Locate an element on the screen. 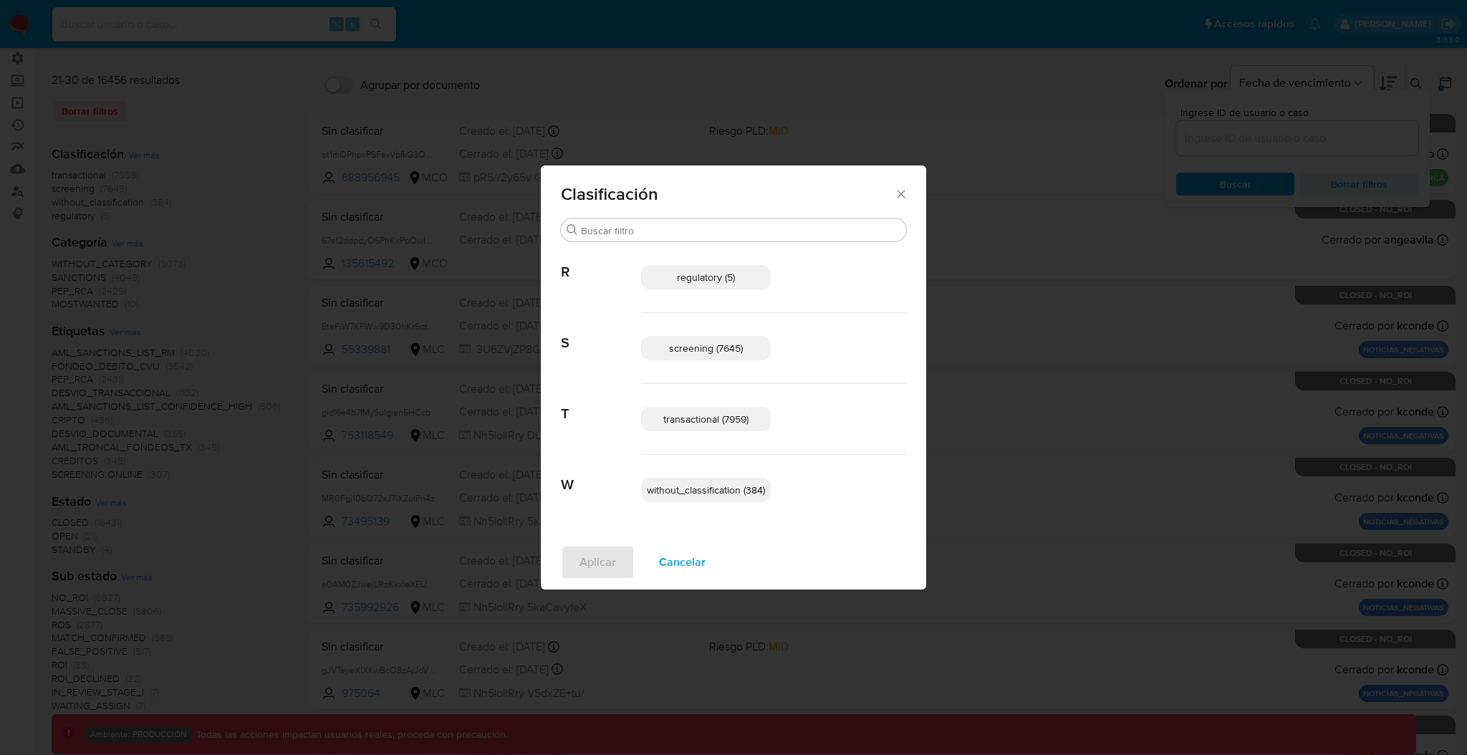  div: screening (7645) is located at coordinates (706, 348).